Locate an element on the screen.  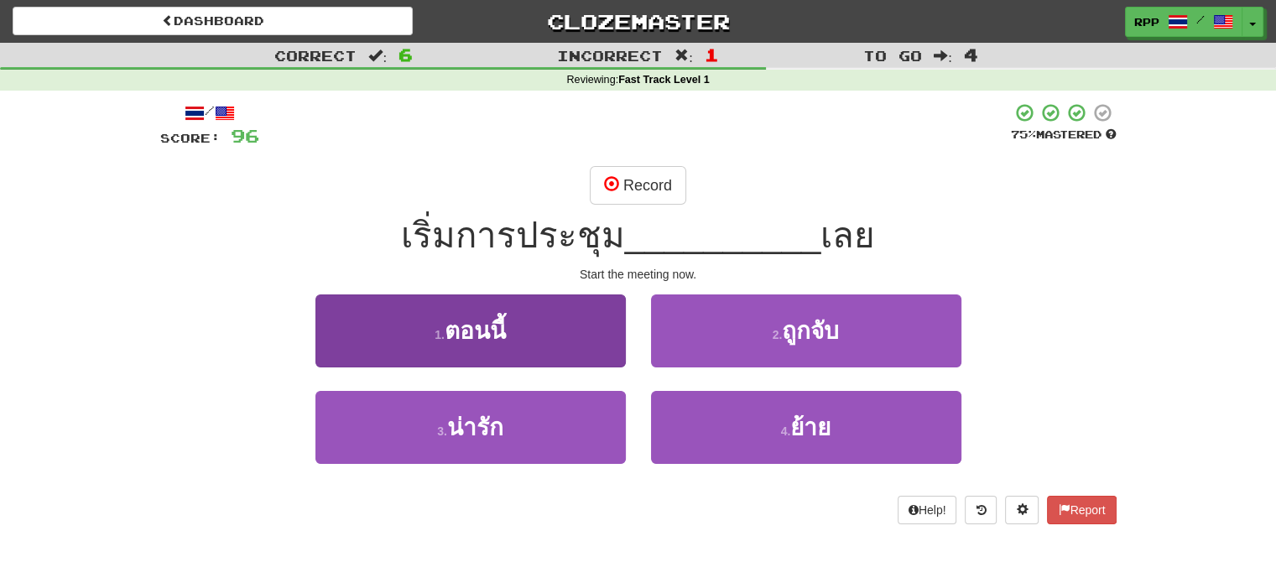
span: เริ่มการประชุม is located at coordinates (513, 235).